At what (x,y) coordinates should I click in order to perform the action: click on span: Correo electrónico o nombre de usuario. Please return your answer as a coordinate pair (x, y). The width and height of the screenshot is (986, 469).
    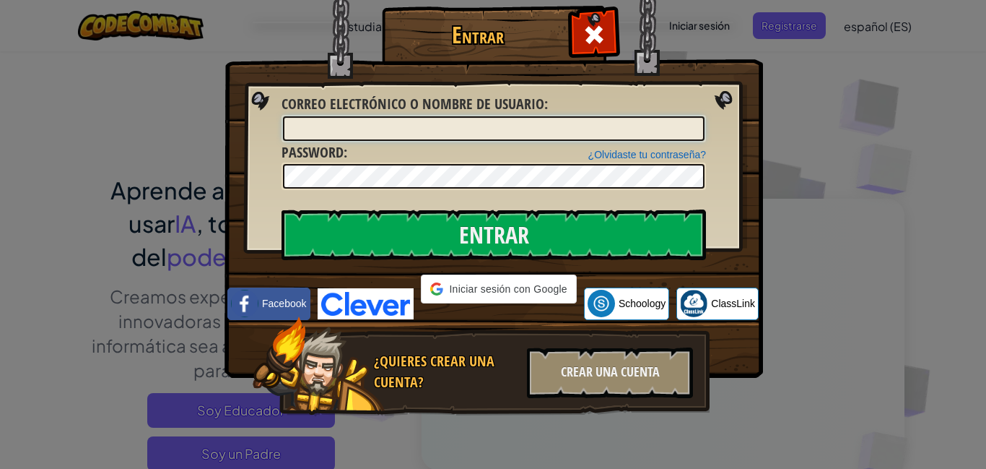
    Looking at the image, I should click on (413, 103).